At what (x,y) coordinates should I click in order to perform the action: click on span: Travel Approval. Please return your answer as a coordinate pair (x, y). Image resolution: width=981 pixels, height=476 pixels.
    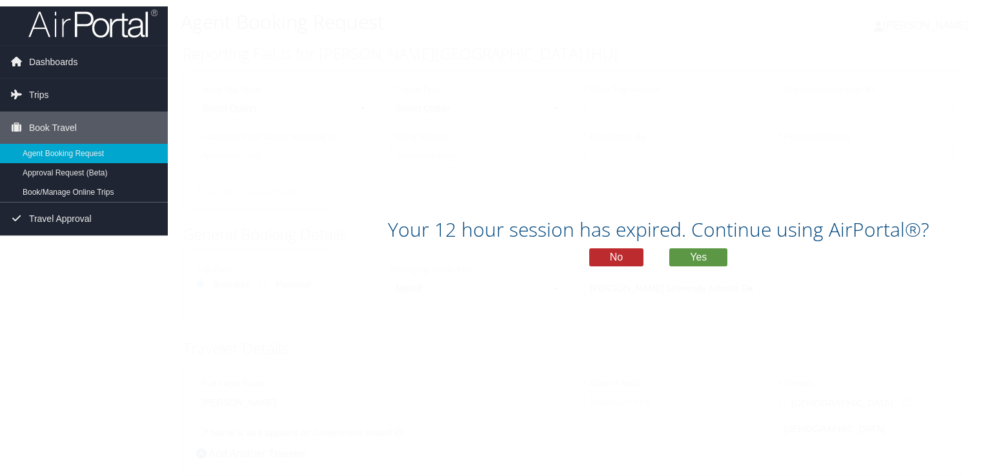
    Looking at the image, I should click on (60, 219).